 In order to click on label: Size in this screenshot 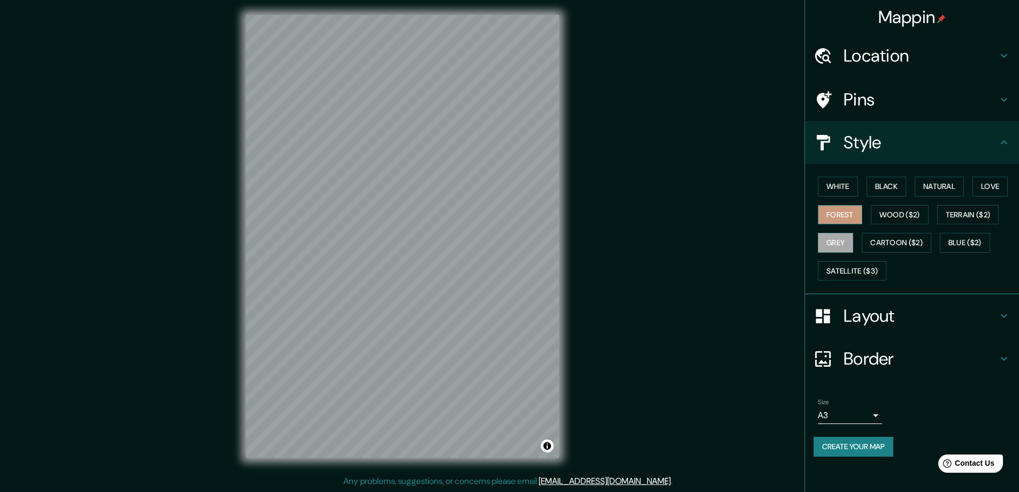, I will do `click(824, 402)`.